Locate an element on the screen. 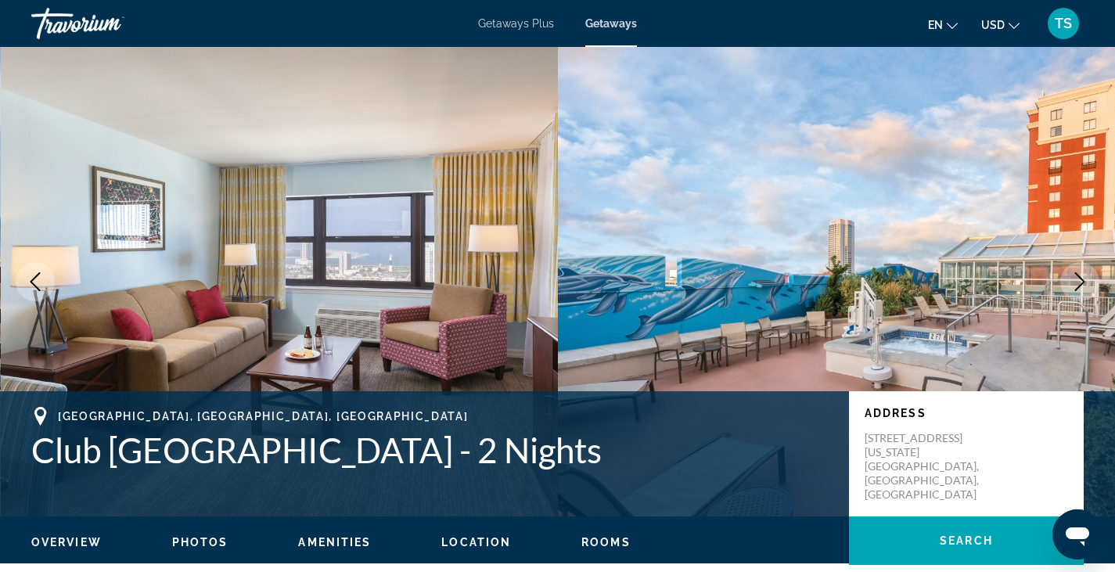  button: User Menu is located at coordinates (1063, 23).